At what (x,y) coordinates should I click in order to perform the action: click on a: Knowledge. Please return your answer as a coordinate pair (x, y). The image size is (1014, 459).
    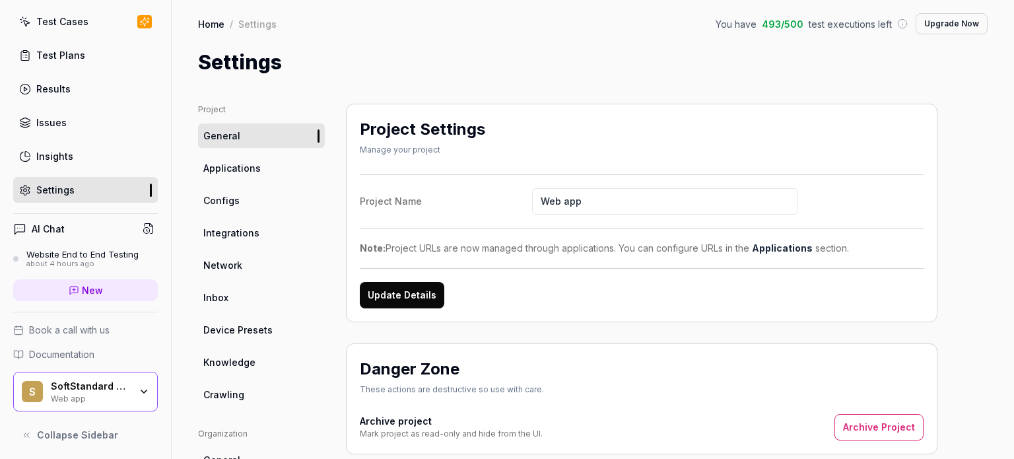
    Looking at the image, I should click on (261, 362).